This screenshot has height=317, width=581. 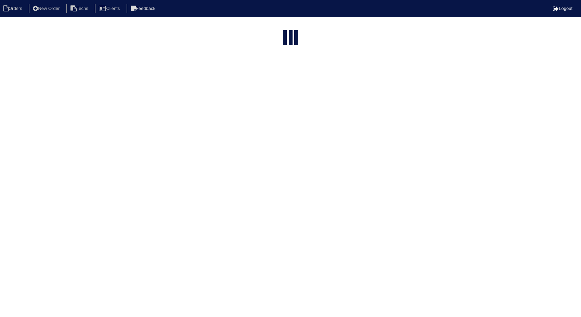 I want to click on li: Feedback, so click(x=144, y=9).